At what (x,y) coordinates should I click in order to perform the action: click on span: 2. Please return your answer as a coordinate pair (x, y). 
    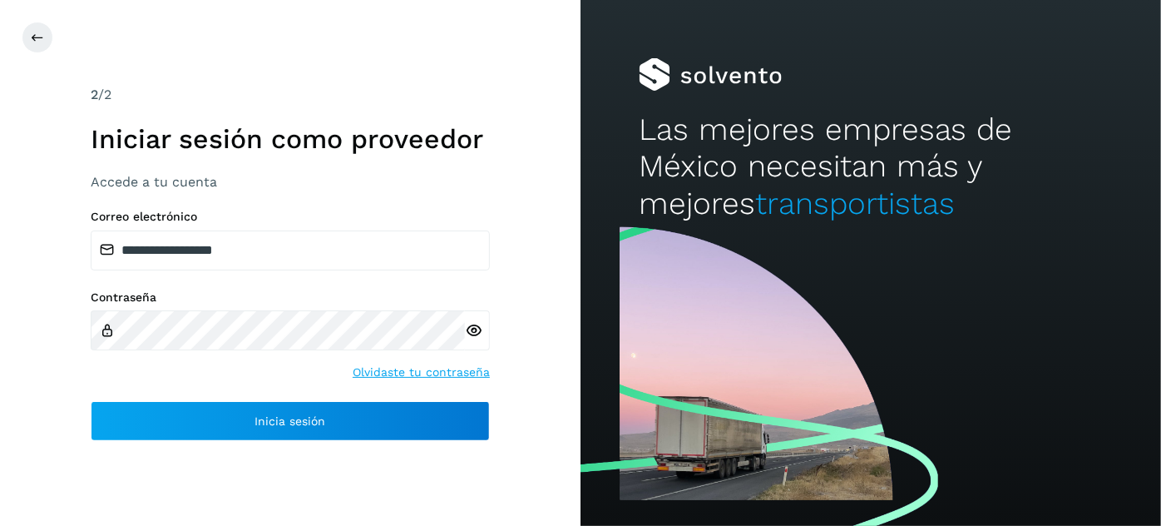
    Looking at the image, I should click on (94, 94).